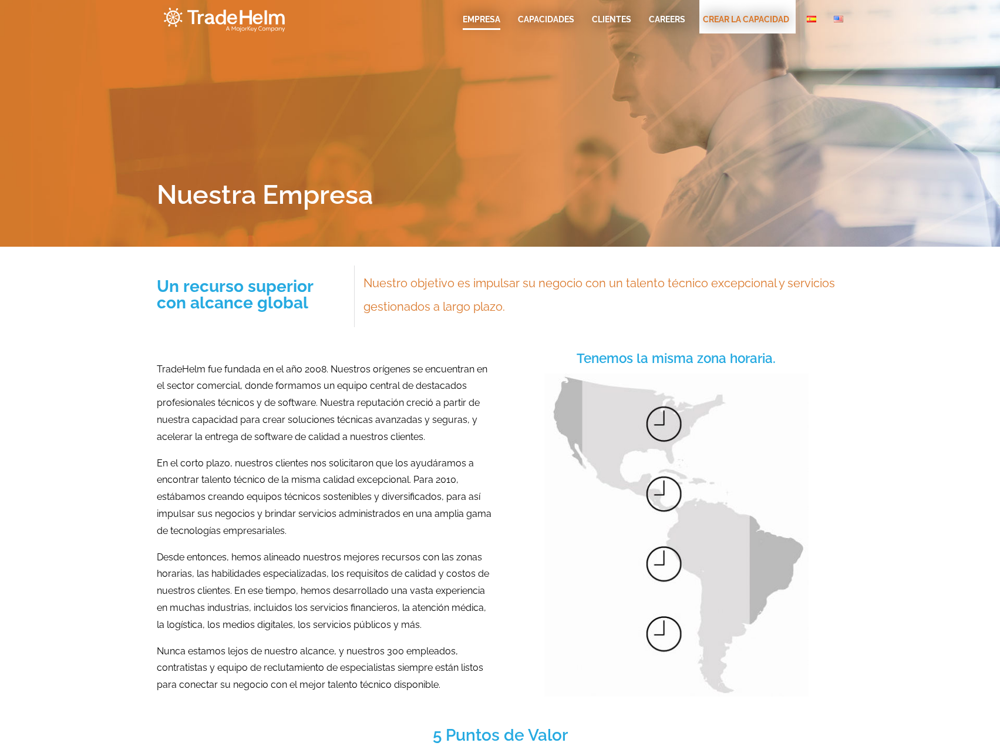 This screenshot has height=746, width=1000. Describe the element at coordinates (251, 295) in the screenshot. I see `h3: Un recurso superior con alcance global` at that location.